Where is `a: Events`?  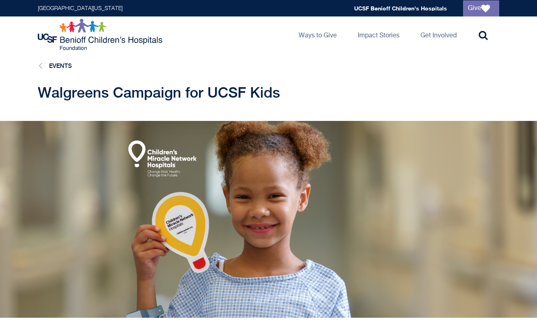 a: Events is located at coordinates (60, 65).